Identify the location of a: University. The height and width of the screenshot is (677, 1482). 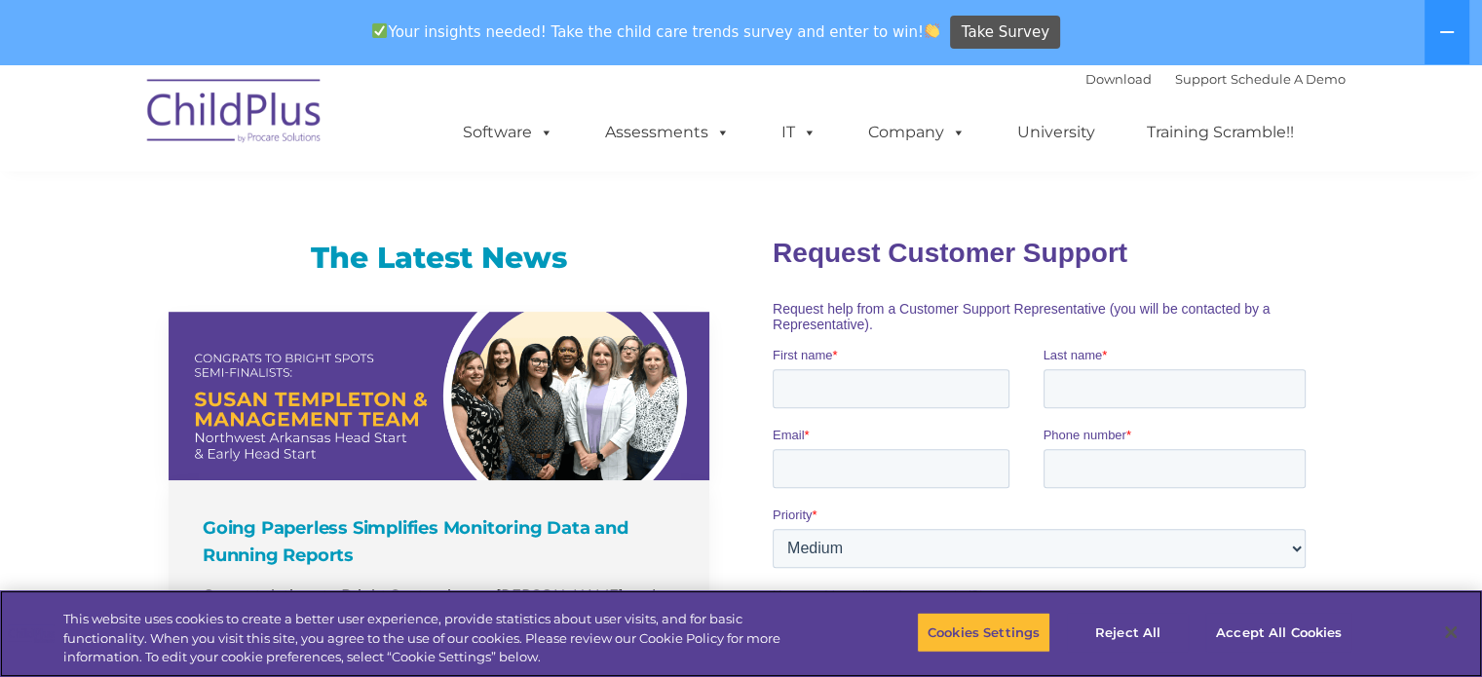
(1057, 133).